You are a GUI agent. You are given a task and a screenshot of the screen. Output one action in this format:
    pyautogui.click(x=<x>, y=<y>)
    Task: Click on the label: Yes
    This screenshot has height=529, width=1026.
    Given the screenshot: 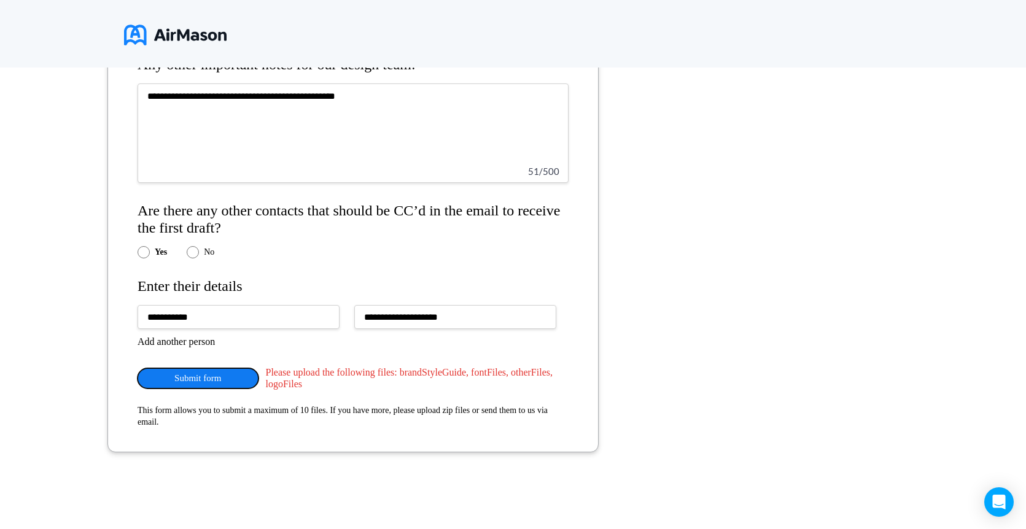 What is the action you would take?
    pyautogui.click(x=161, y=252)
    